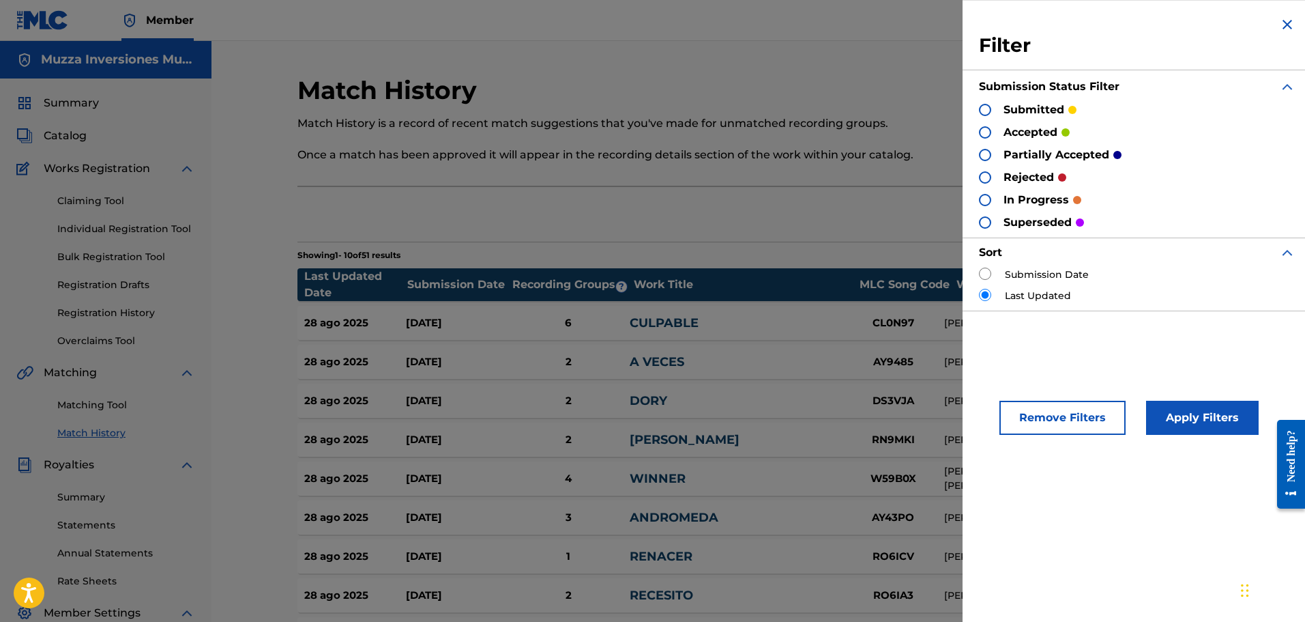 The image size is (1305, 622). Describe the element at coordinates (92, 613) in the screenshot. I see `span: Member Settings` at that location.